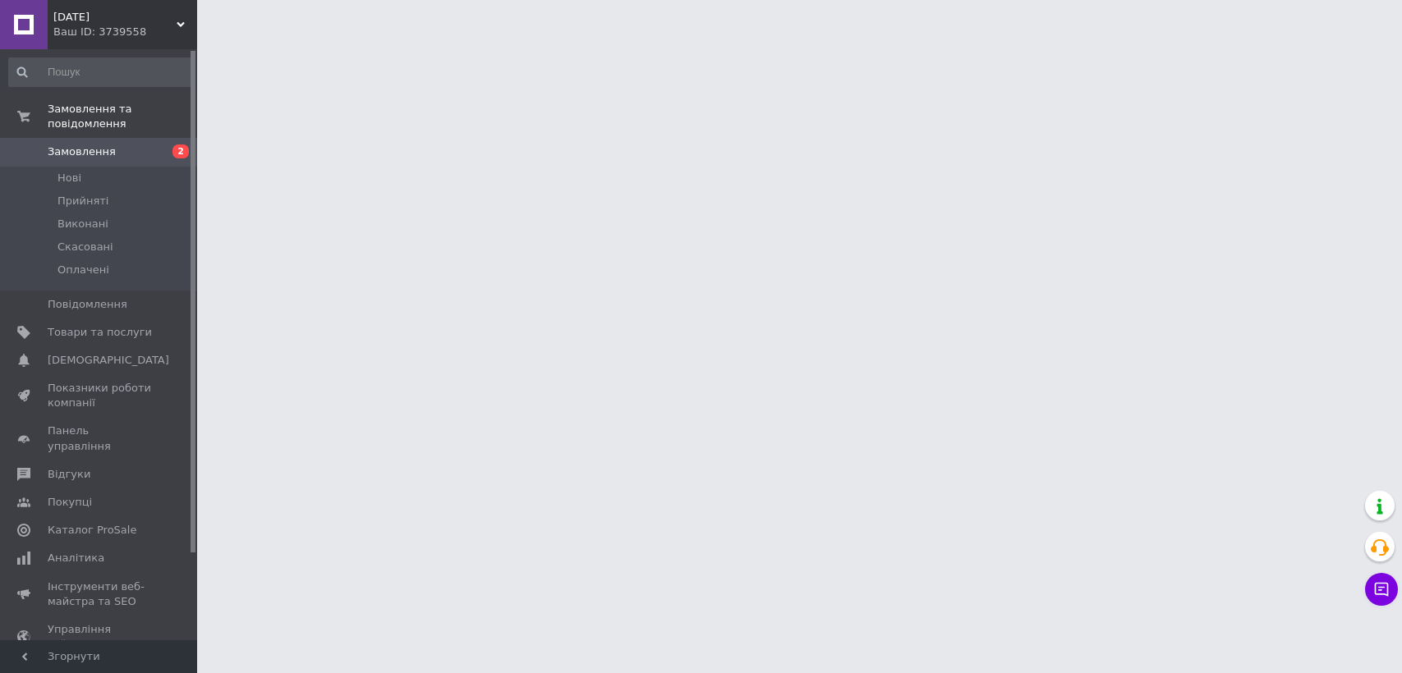 The height and width of the screenshot is (673, 1402). Describe the element at coordinates (122, 117) in the screenshot. I see `span: Замовлення та повідомлення` at that location.